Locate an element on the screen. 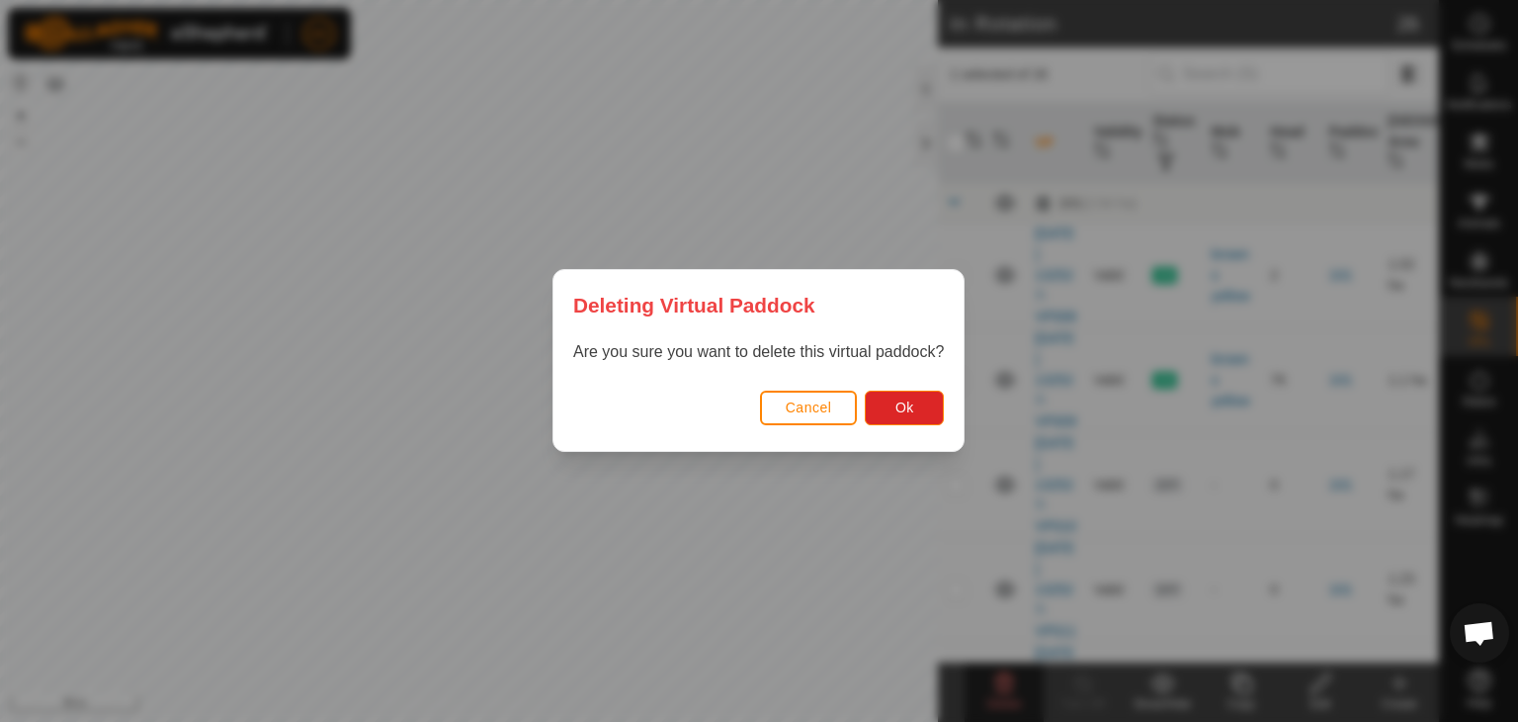 This screenshot has width=1518, height=722. span: Ok is located at coordinates (904, 408).